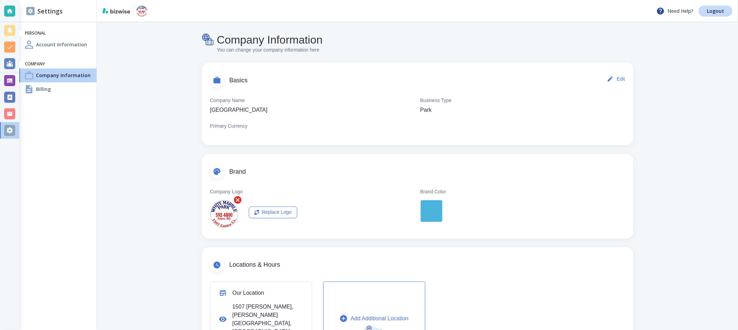 The width and height of the screenshot is (738, 330). What do you see at coordinates (58, 33) in the screenshot?
I see `h6: Personal` at bounding box center [58, 33].